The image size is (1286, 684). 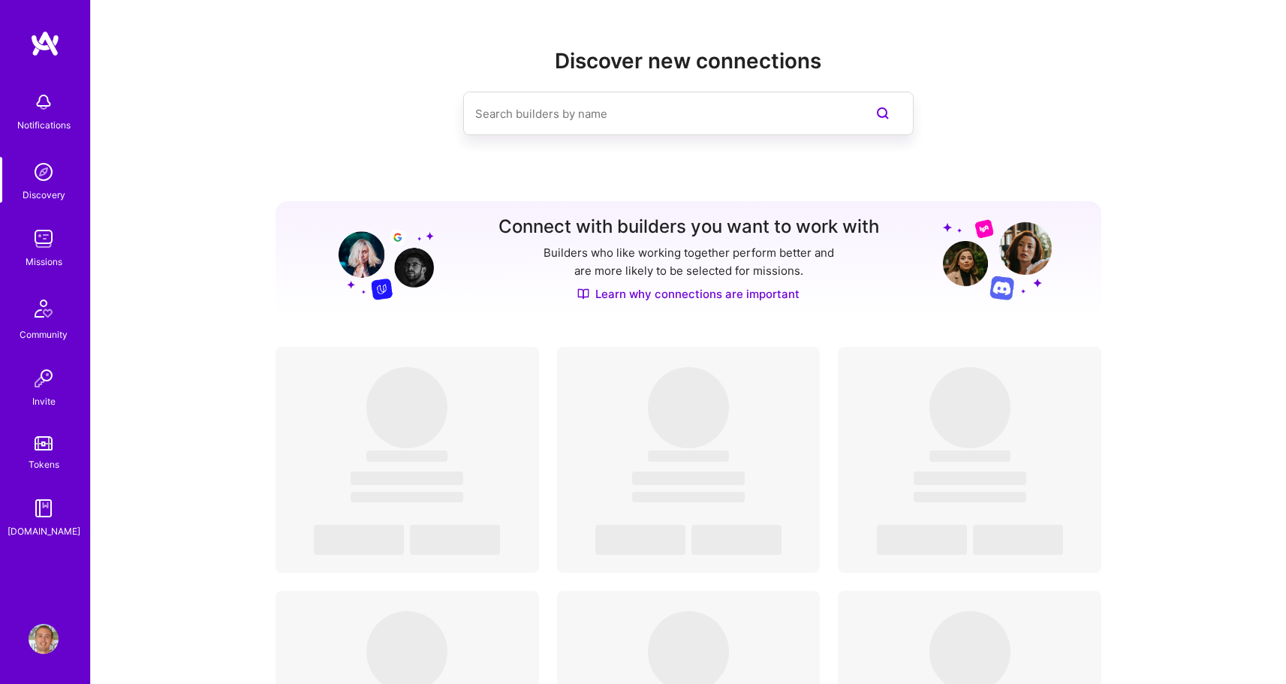 I want to click on a: Learn why connections are important, so click(x=689, y=294).